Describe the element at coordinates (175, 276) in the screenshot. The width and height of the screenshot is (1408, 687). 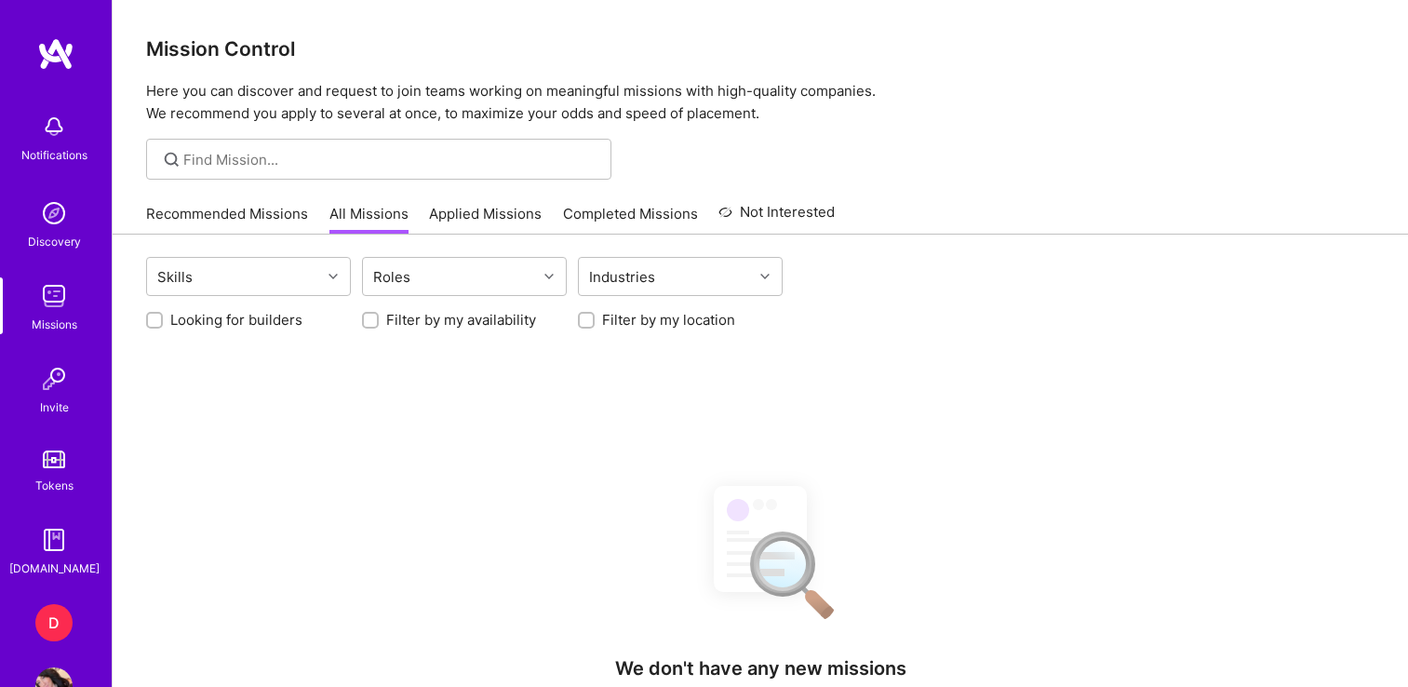
I see `div: Skills` at that location.